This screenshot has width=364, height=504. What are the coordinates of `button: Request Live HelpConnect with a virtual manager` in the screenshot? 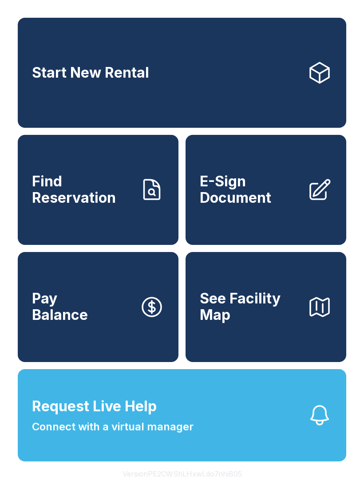 It's located at (182, 415).